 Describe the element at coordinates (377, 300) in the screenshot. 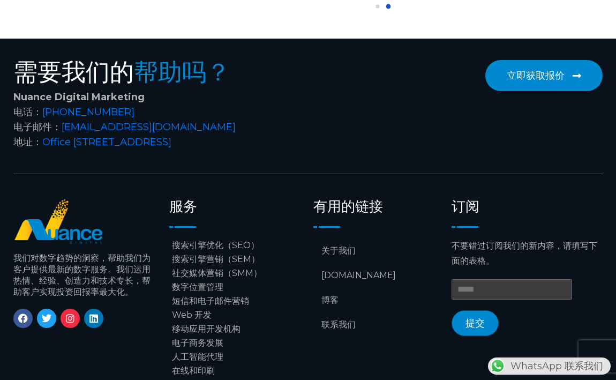

I see `a: 博客` at that location.